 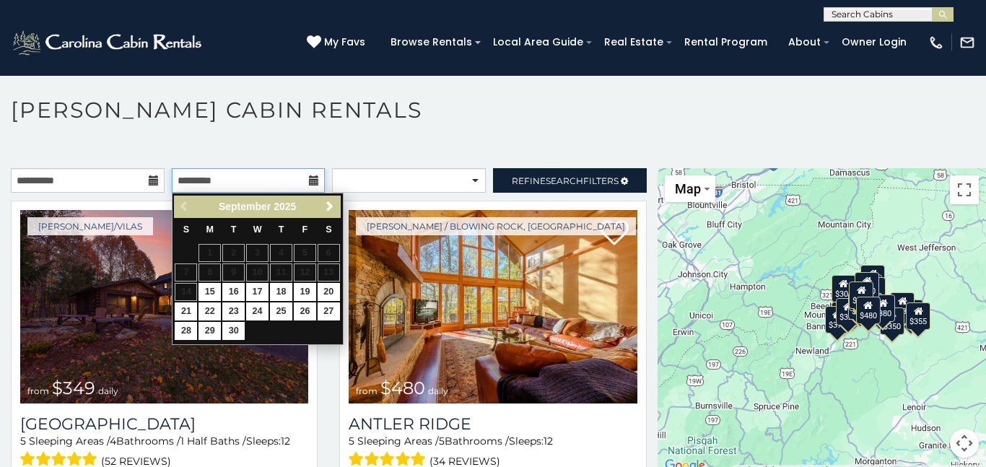 What do you see at coordinates (74, 387) in the screenshot?
I see `span: $349` at bounding box center [74, 387].